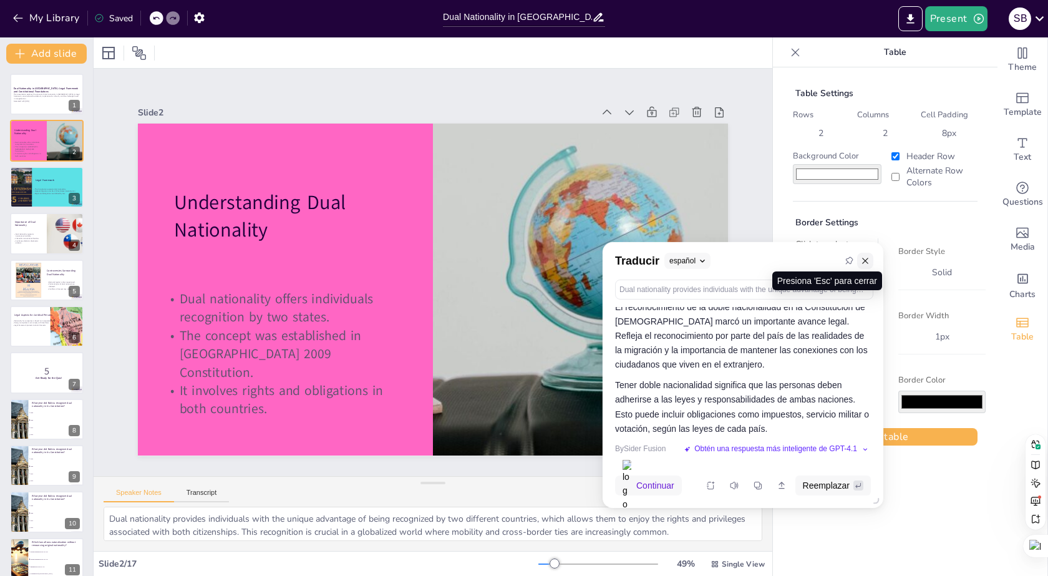  Describe the element at coordinates (933, 156) in the screenshot. I see `label: Header Row` at that location.